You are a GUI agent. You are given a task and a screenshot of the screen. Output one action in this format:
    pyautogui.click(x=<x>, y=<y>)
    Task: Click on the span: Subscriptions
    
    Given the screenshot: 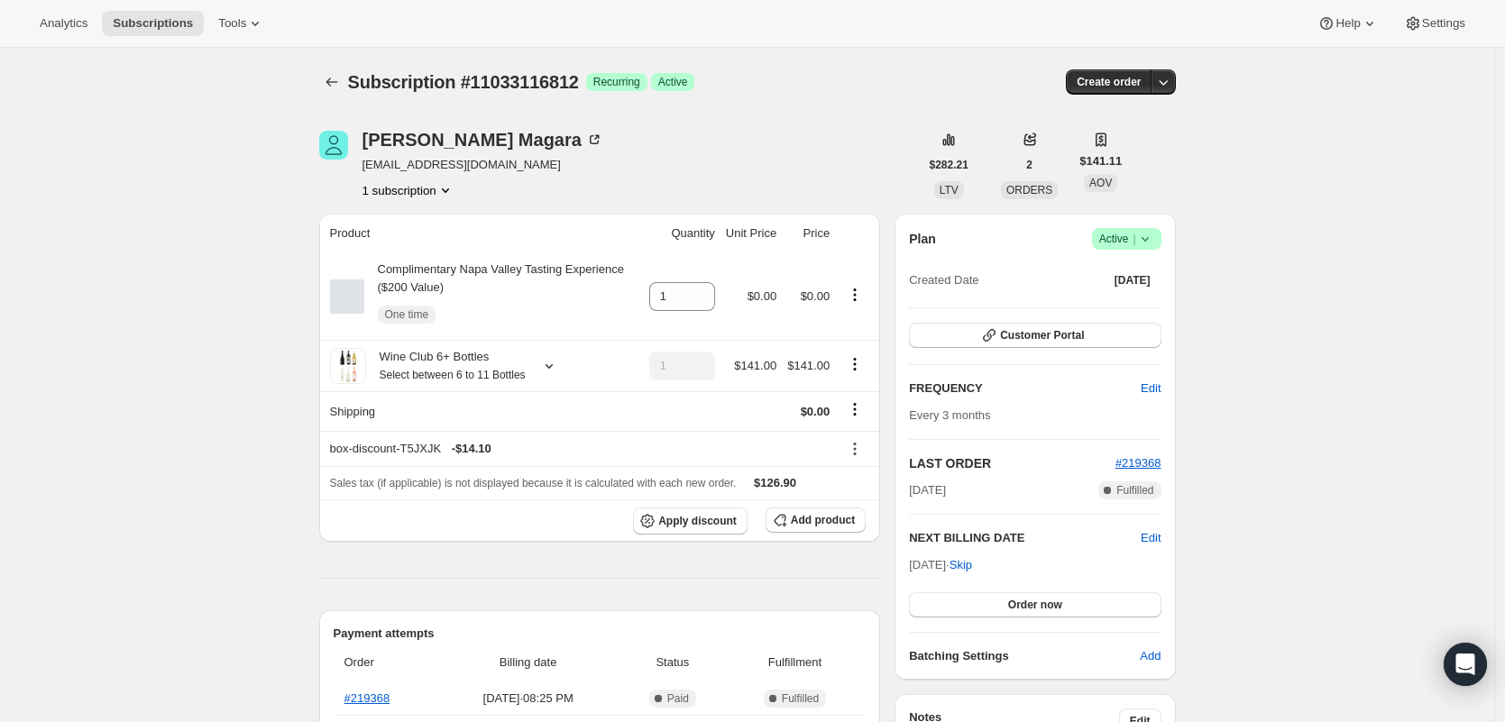 What is the action you would take?
    pyautogui.click(x=152, y=23)
    